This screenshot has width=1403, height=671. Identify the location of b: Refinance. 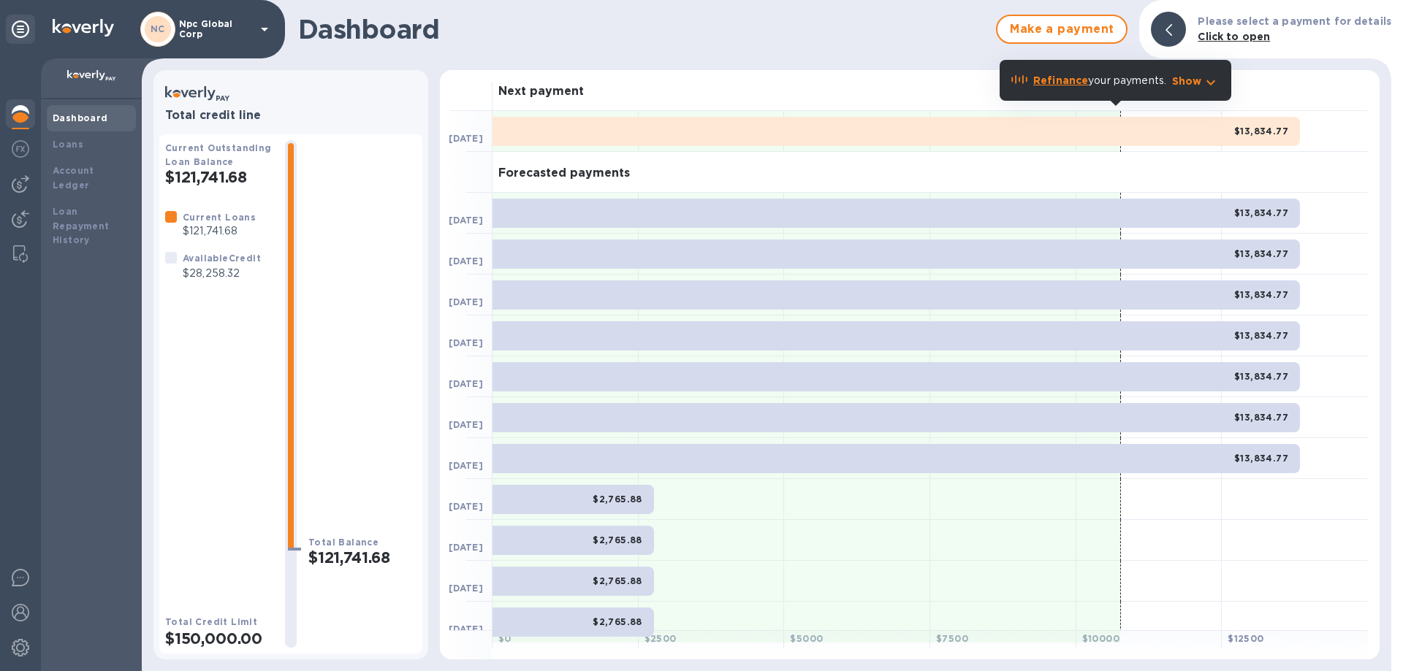
(1060, 80).